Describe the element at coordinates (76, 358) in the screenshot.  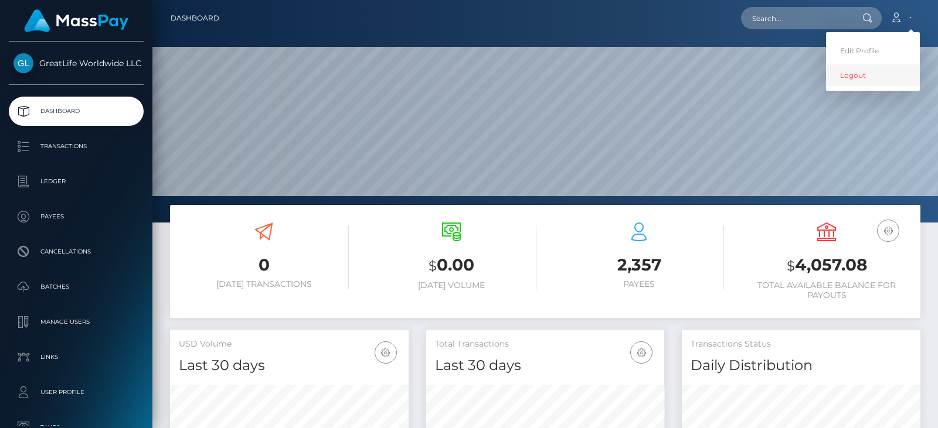
I see `p: Links` at that location.